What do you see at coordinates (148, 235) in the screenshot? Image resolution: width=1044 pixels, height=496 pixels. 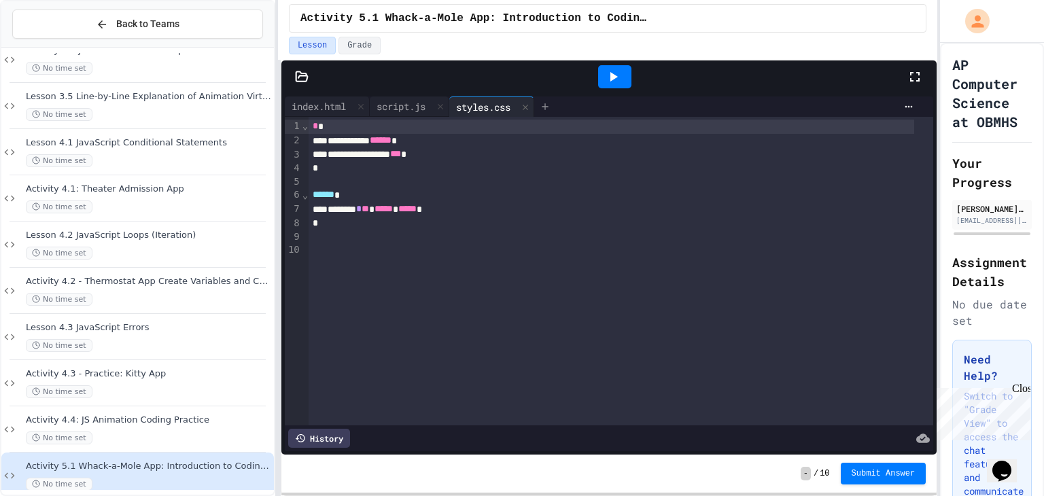 I see `span: Lesson 4.2 JavaScript Loops (Iteration)` at bounding box center [148, 235].